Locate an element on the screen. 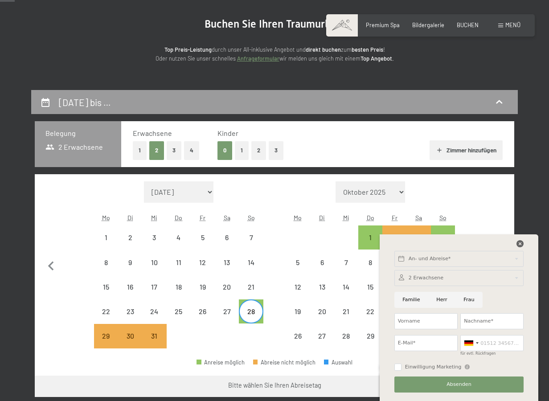  div: Mon Dec 29 2025 is located at coordinates (106, 336).